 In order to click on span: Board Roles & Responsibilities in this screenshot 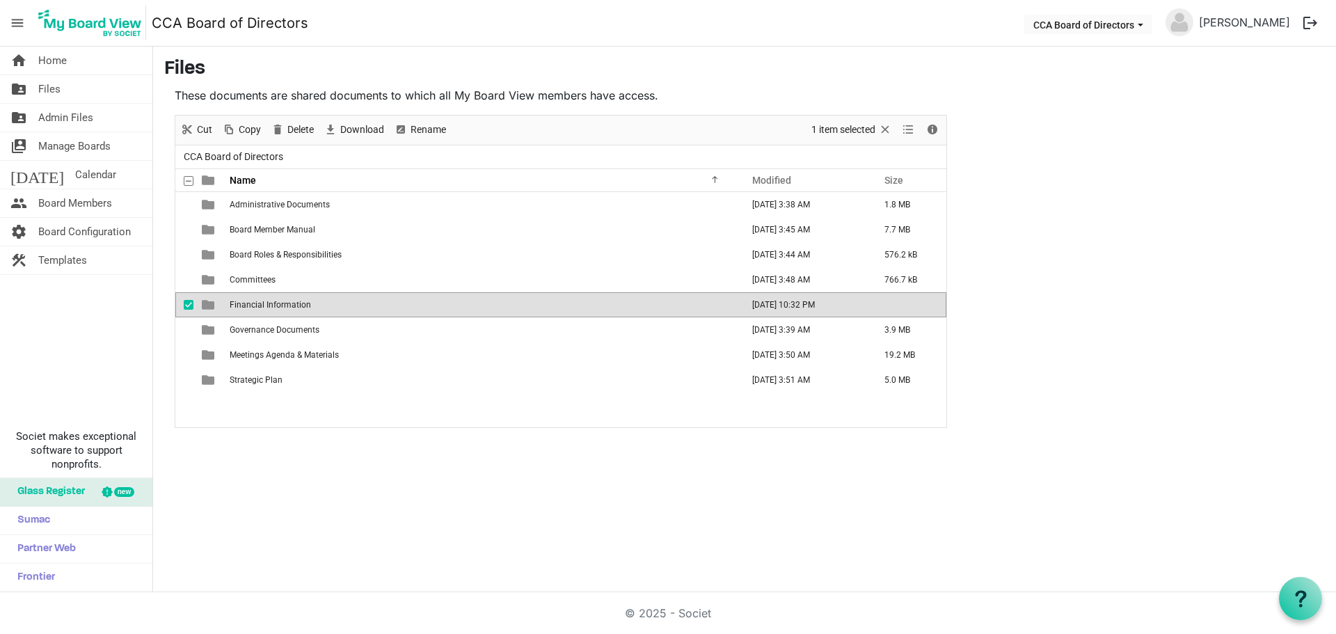, I will do `click(285, 255)`.